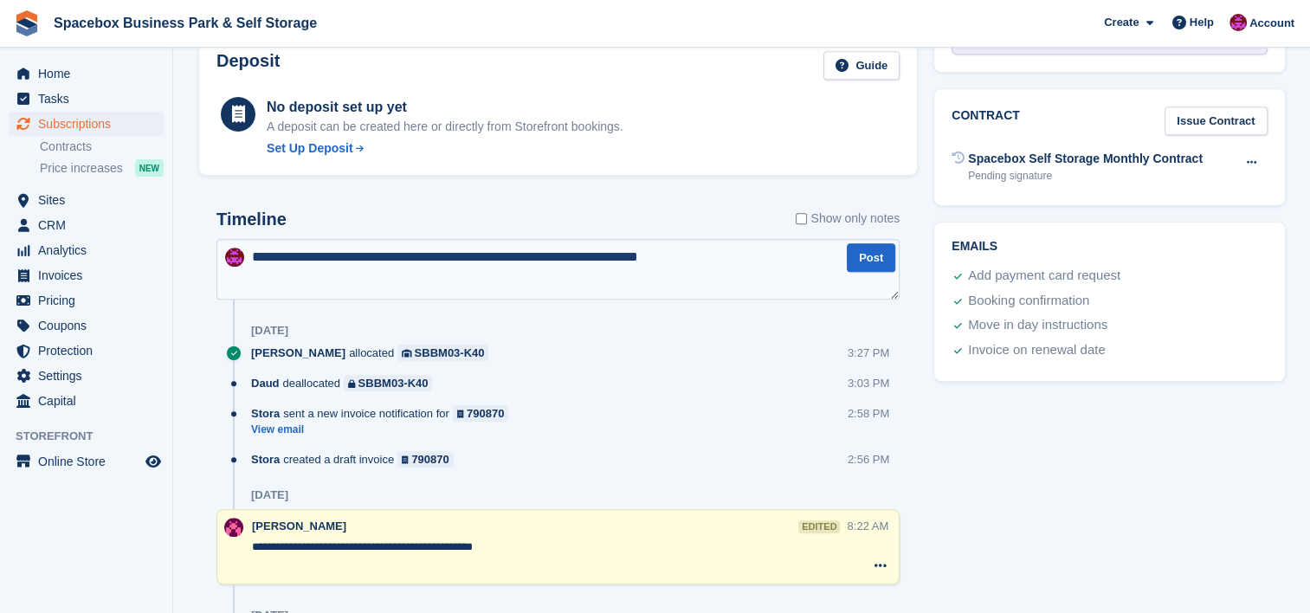 The height and width of the screenshot is (613, 1310). Describe the element at coordinates (90, 351) in the screenshot. I see `span: Protection` at that location.